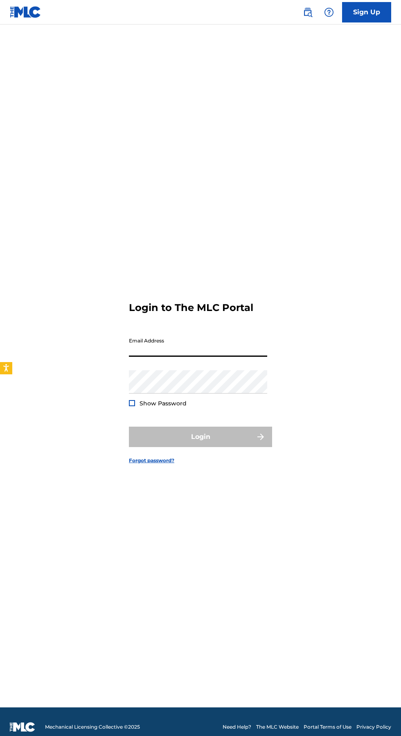 This screenshot has height=736, width=401. I want to click on img: search, so click(307, 12).